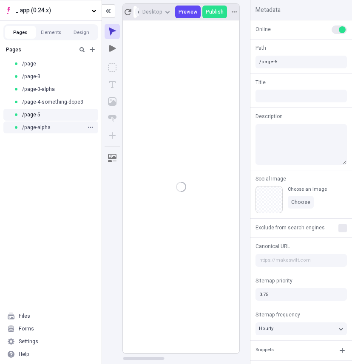 The height and width of the screenshot is (364, 352). Describe the element at coordinates (300, 202) in the screenshot. I see `span: Choose` at that location.